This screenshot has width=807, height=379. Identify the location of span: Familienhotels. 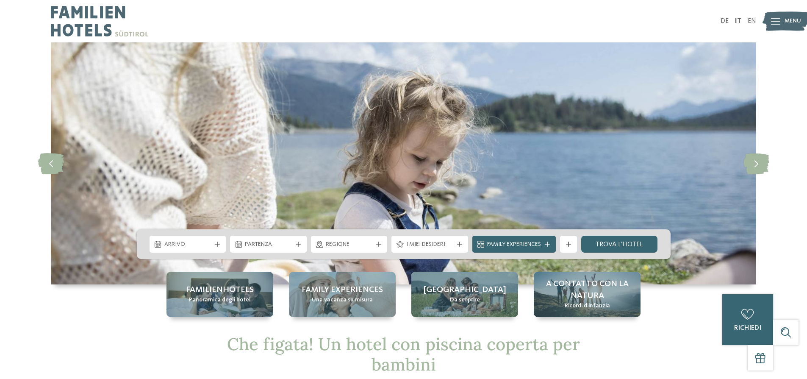
(220, 290).